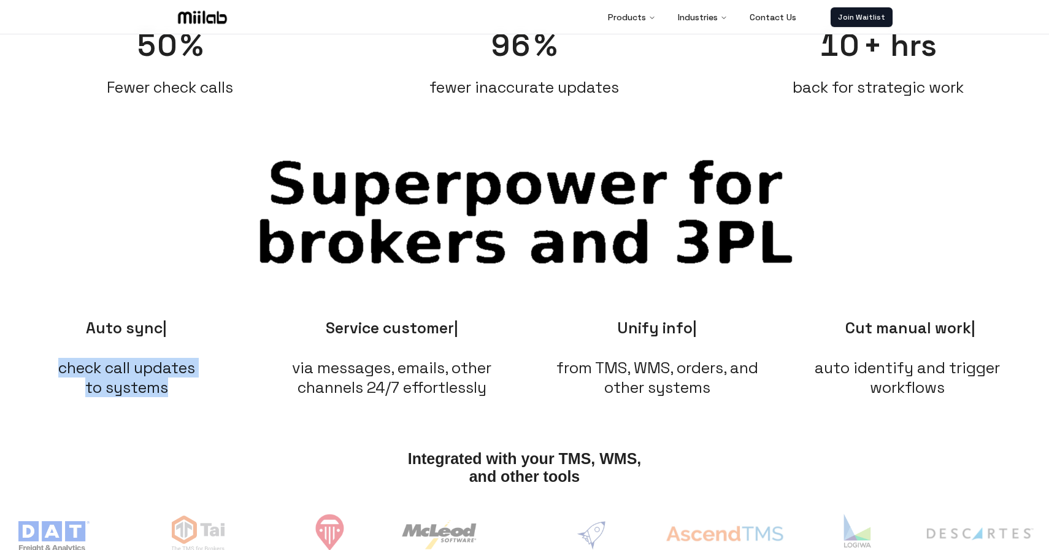 The width and height of the screenshot is (1049, 550). Describe the element at coordinates (857, 530) in the screenshot. I see `img: assets%2F4cb3a925aad0442ea9863d8728956ea0%2Fe51d6732143f409f9aff6baaecdeb3d5` at that location.